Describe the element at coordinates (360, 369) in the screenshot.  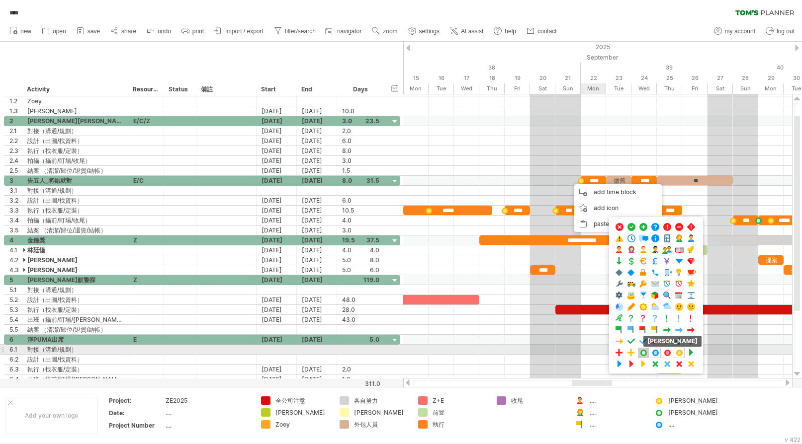
I see `div: 2.0` at that location.